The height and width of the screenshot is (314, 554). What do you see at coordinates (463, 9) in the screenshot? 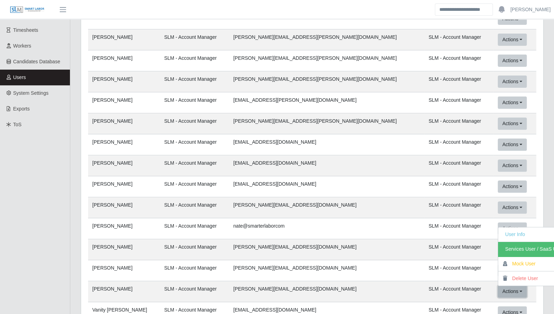
I see `input: Search` at bounding box center [463, 9].